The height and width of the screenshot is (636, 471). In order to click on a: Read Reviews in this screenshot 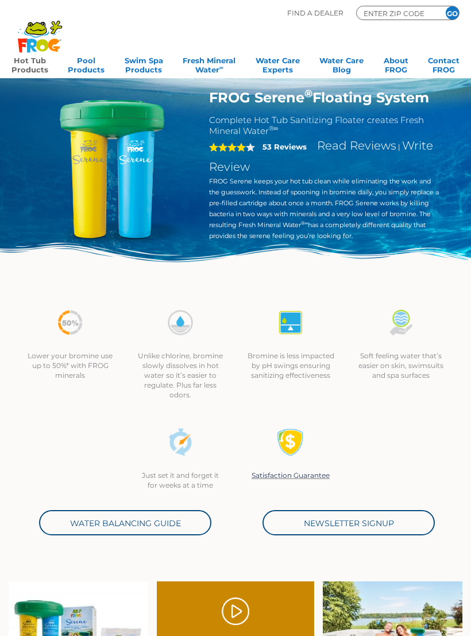, I will do `click(357, 145)`.